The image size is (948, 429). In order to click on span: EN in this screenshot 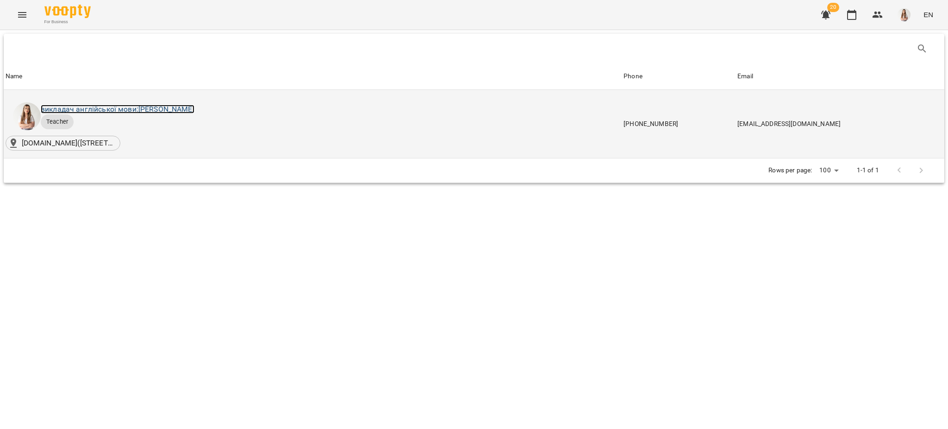, I will do `click(928, 14)`.